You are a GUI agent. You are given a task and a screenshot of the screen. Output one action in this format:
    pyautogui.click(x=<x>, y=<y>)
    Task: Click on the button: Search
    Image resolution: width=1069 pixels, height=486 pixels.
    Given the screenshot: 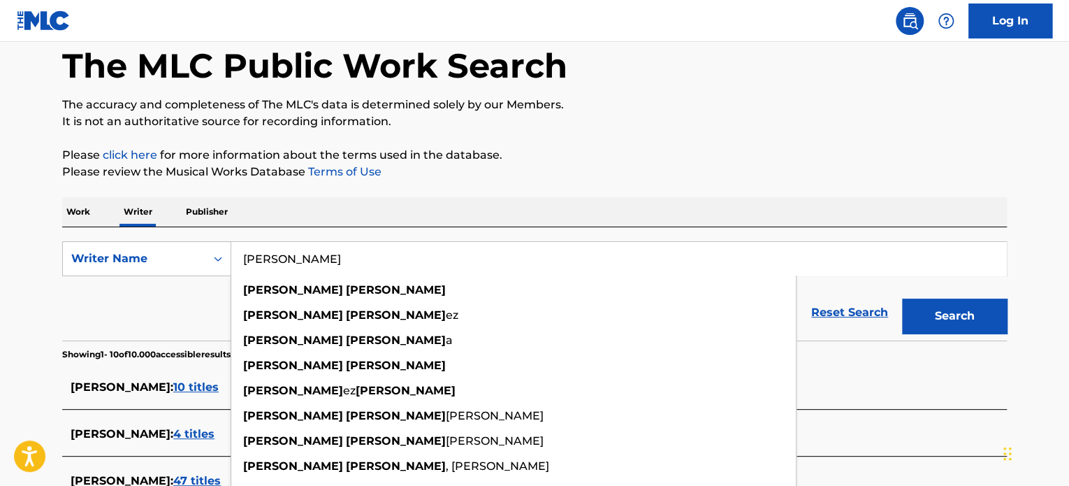 What is the action you would take?
    pyautogui.click(x=954, y=316)
    